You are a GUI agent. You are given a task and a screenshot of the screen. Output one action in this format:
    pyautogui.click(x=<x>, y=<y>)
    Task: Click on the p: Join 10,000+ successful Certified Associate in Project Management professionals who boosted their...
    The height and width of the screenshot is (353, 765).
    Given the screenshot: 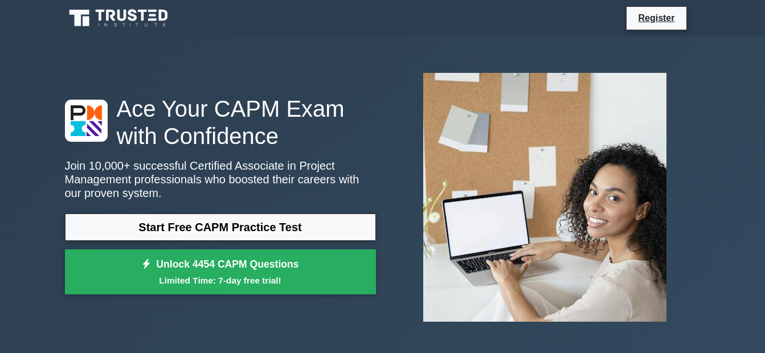 What is the action you would take?
    pyautogui.click(x=220, y=179)
    